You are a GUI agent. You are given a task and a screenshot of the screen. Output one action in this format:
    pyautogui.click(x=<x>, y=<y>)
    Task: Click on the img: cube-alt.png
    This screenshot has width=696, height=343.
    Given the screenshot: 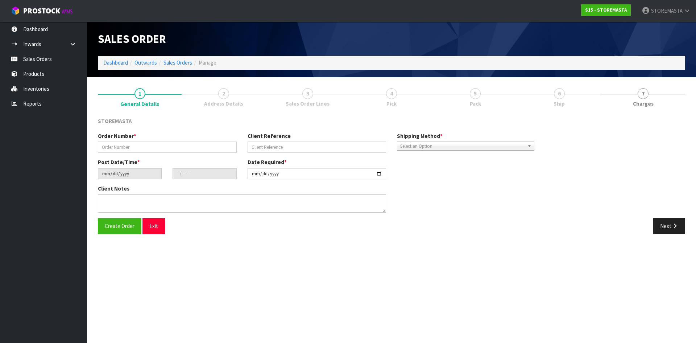 What is the action you would take?
    pyautogui.click(x=15, y=11)
    